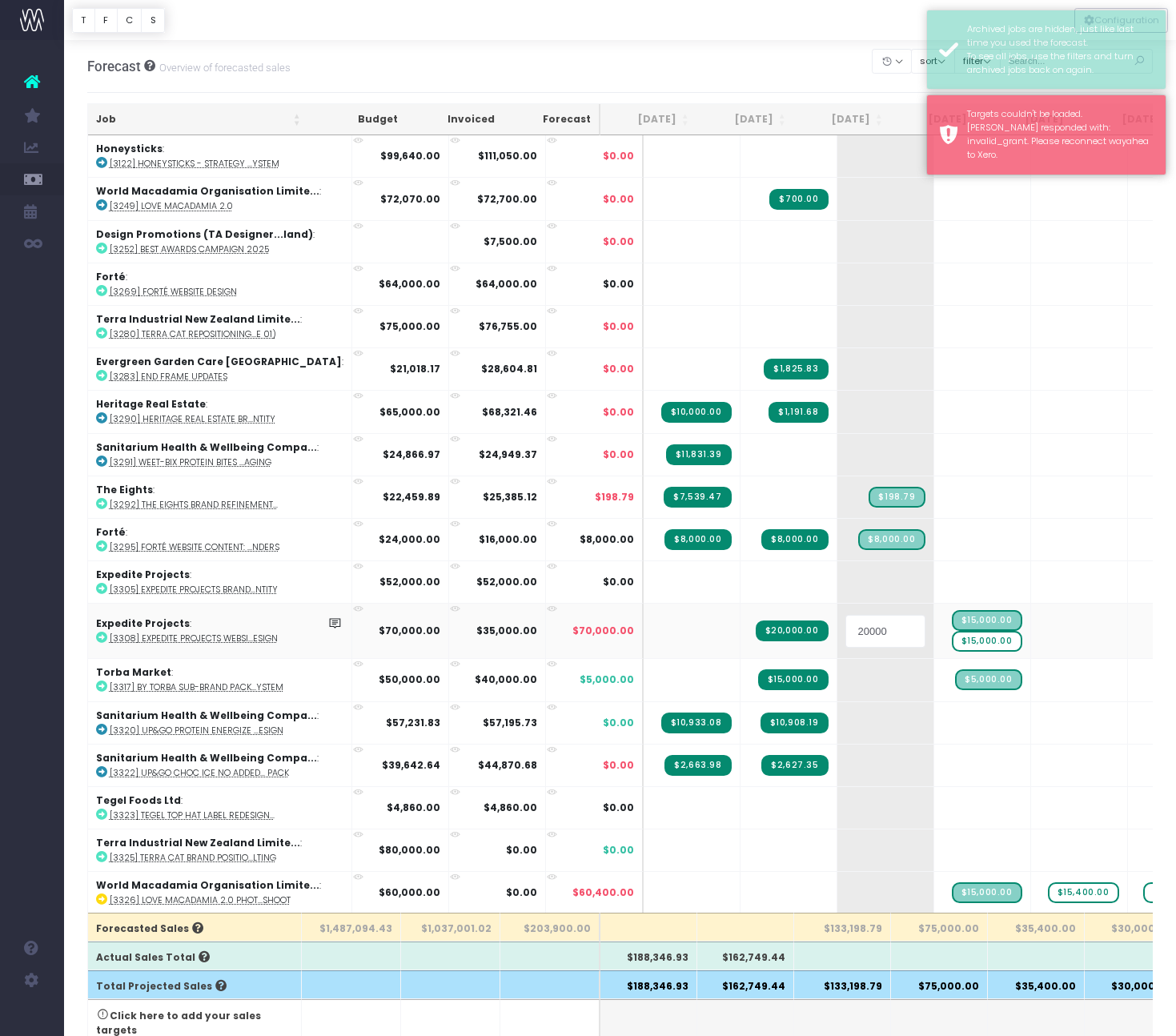 This screenshot has height=1036, width=1176. Describe the element at coordinates (799, 412) in the screenshot. I see `span: Streamtime Invoice: 3874 – [3290] Heritage Real Estate Brand Identity` at that location.